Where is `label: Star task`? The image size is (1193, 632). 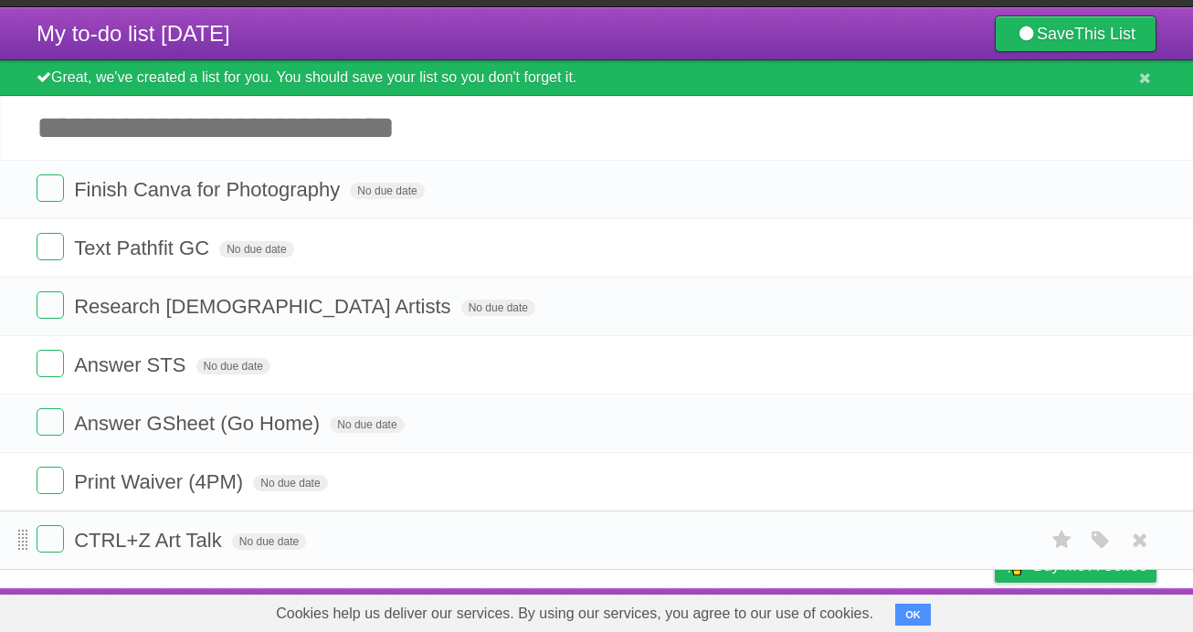 label: Star task is located at coordinates (1062, 540).